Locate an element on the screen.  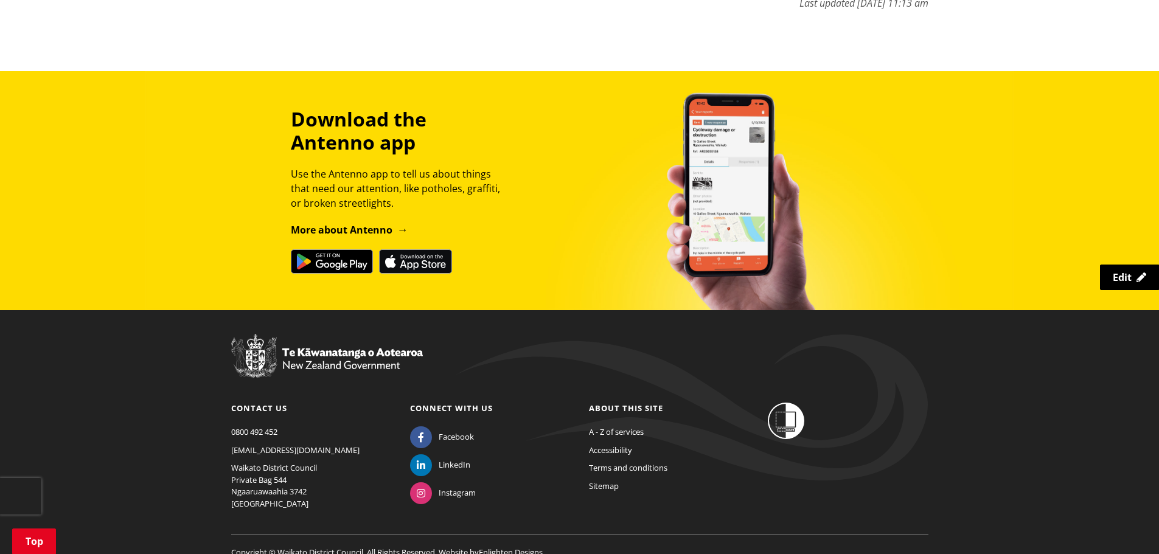
a: LinkedIn is located at coordinates (440, 465).